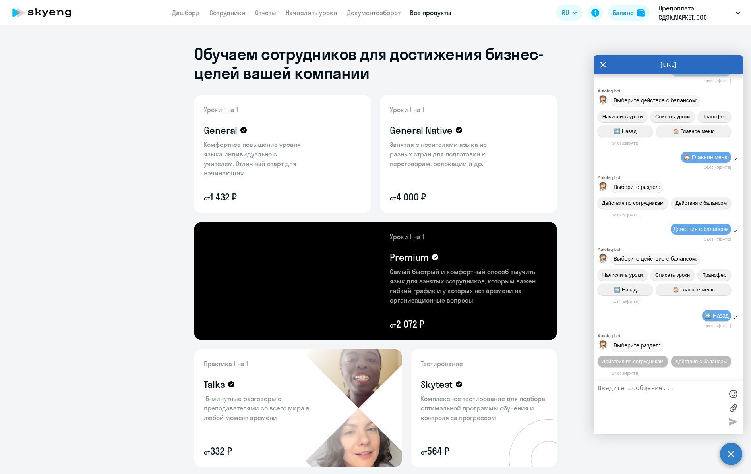 The height and width of the screenshot is (474, 751). What do you see at coordinates (375, 64) in the screenshot?
I see `h1: Обучаем сотрудников для достижения бизнес-целей вашей компании` at bounding box center [375, 64].